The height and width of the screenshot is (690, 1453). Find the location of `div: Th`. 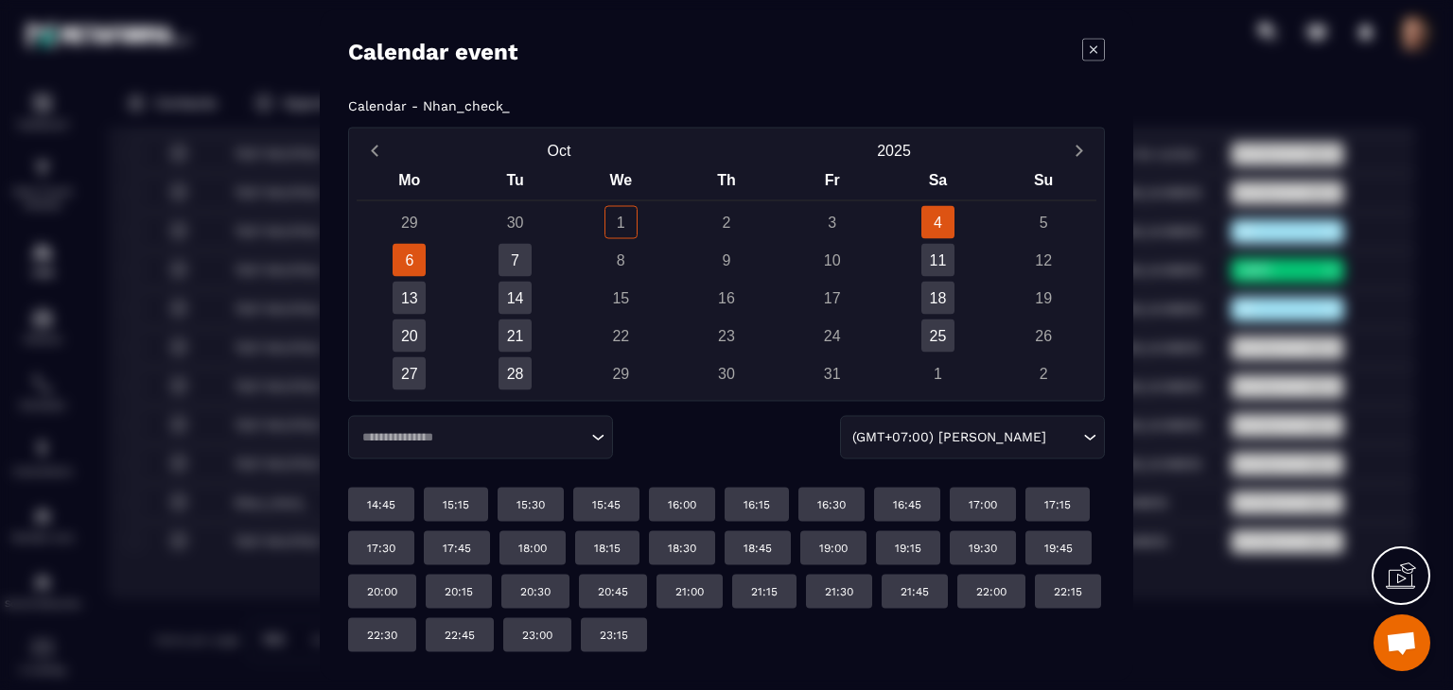

div: Th is located at coordinates (726, 183).